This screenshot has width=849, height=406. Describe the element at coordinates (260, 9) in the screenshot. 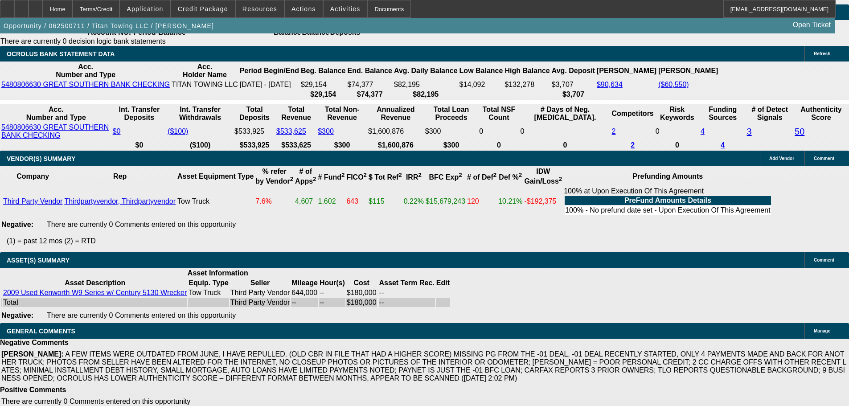

I see `span: Resources` at that location.